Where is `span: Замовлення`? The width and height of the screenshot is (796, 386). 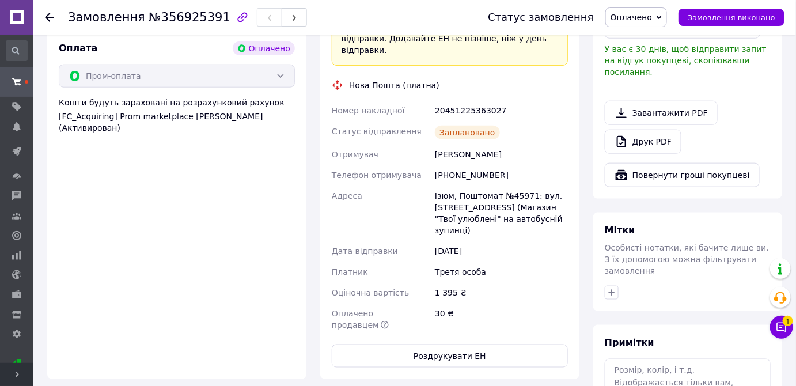
span: Замовлення is located at coordinates (107, 17).